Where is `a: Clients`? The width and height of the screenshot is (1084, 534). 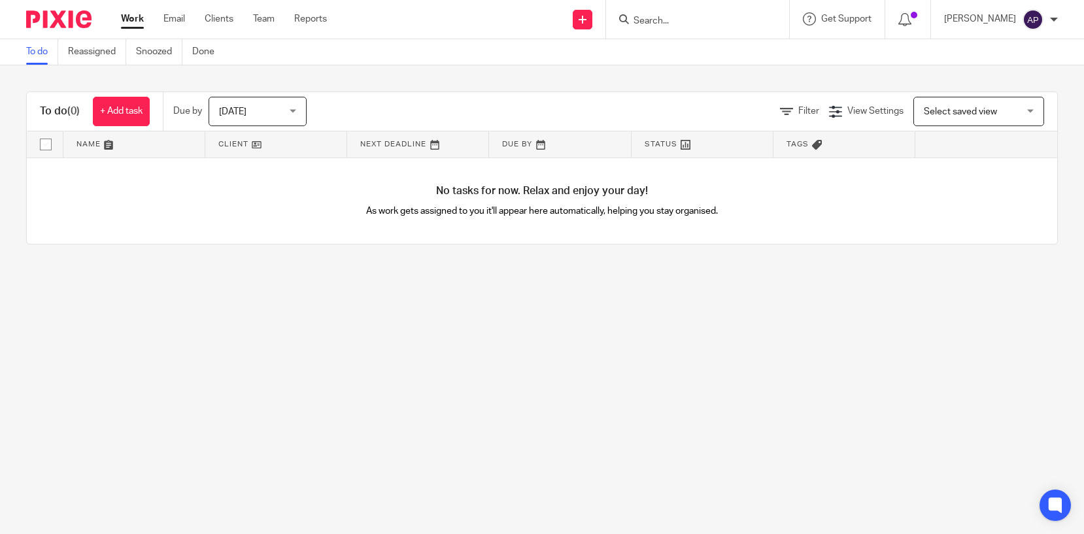
a: Clients is located at coordinates (219, 19).